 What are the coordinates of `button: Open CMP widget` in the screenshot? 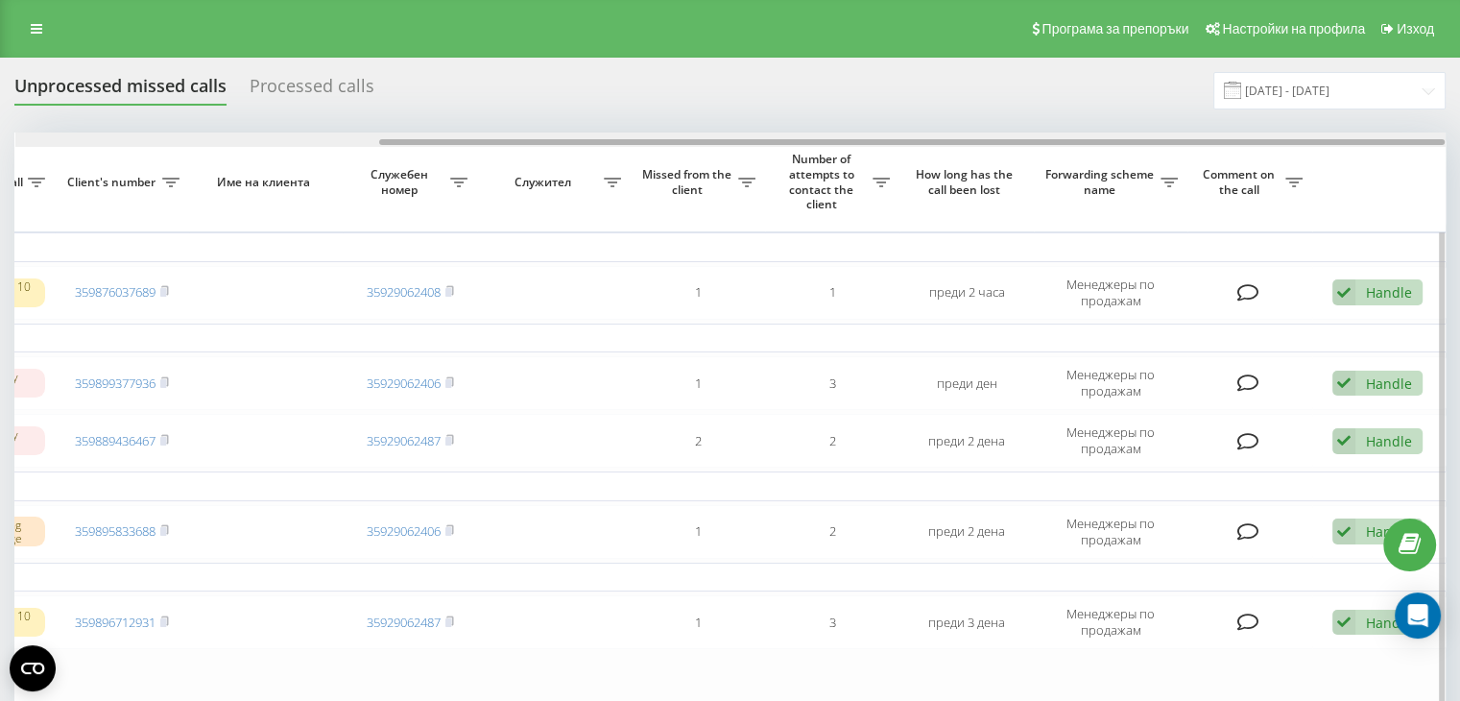 It's located at (33, 668).